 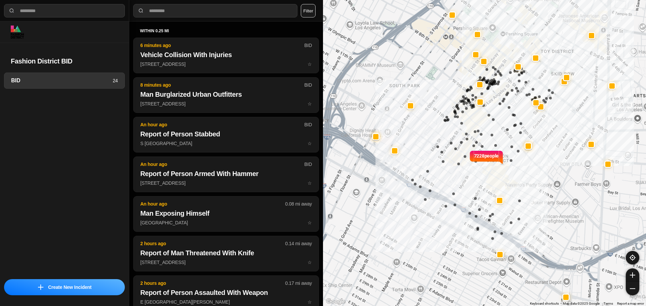 What do you see at coordinates (226, 293) in the screenshot?
I see `h2: Report of Person Assaulted With Weapon` at bounding box center [226, 293].